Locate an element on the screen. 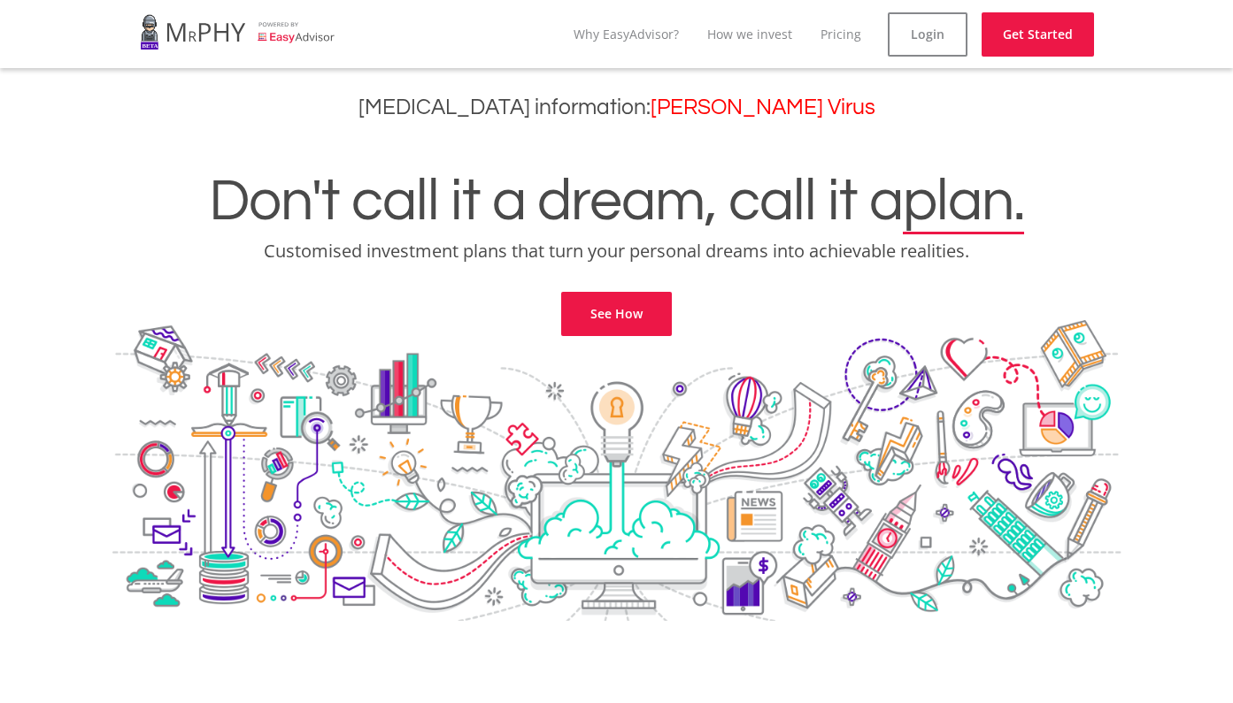 The height and width of the screenshot is (703, 1233). a: Login is located at coordinates (927, 35).